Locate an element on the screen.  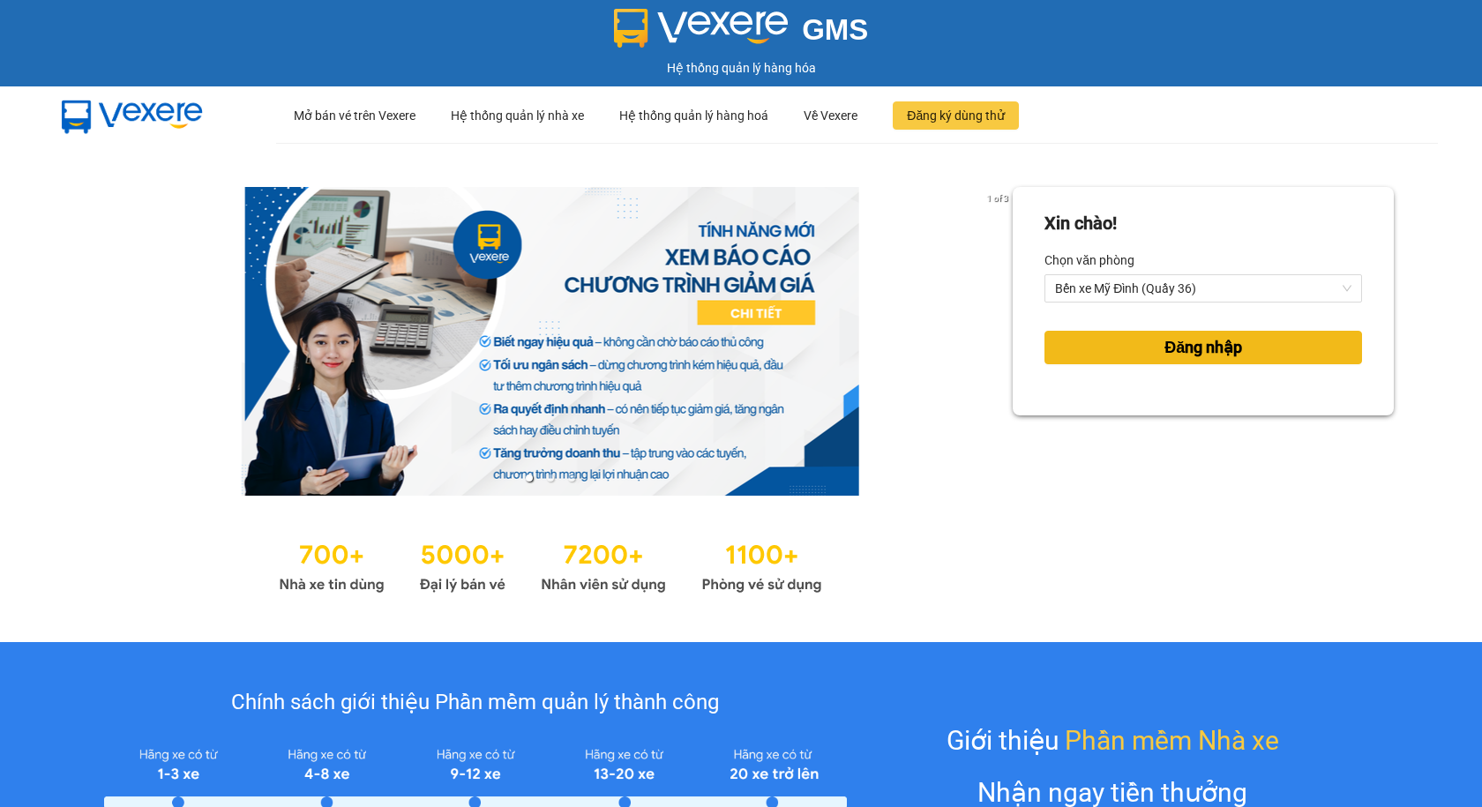
img: logo 2 is located at coordinates (701, 28).